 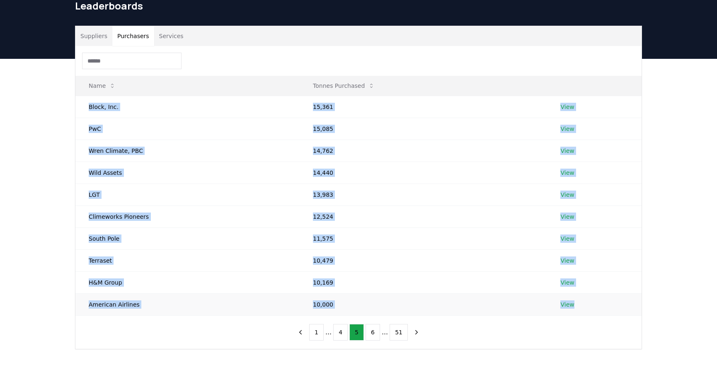 What do you see at coordinates (423, 172) in the screenshot?
I see `td: 14,440` at bounding box center [423, 172].